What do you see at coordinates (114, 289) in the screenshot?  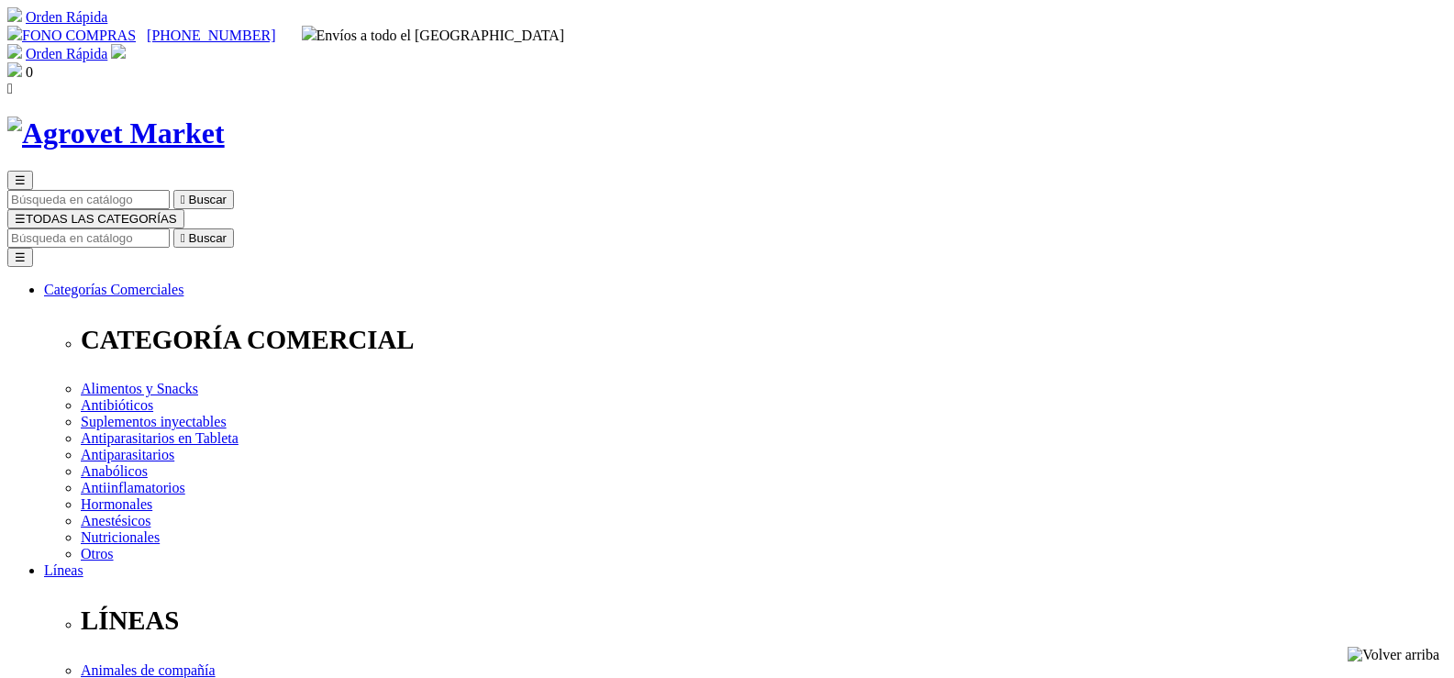 I see `a: Categorías Comerciales` at bounding box center [114, 289].